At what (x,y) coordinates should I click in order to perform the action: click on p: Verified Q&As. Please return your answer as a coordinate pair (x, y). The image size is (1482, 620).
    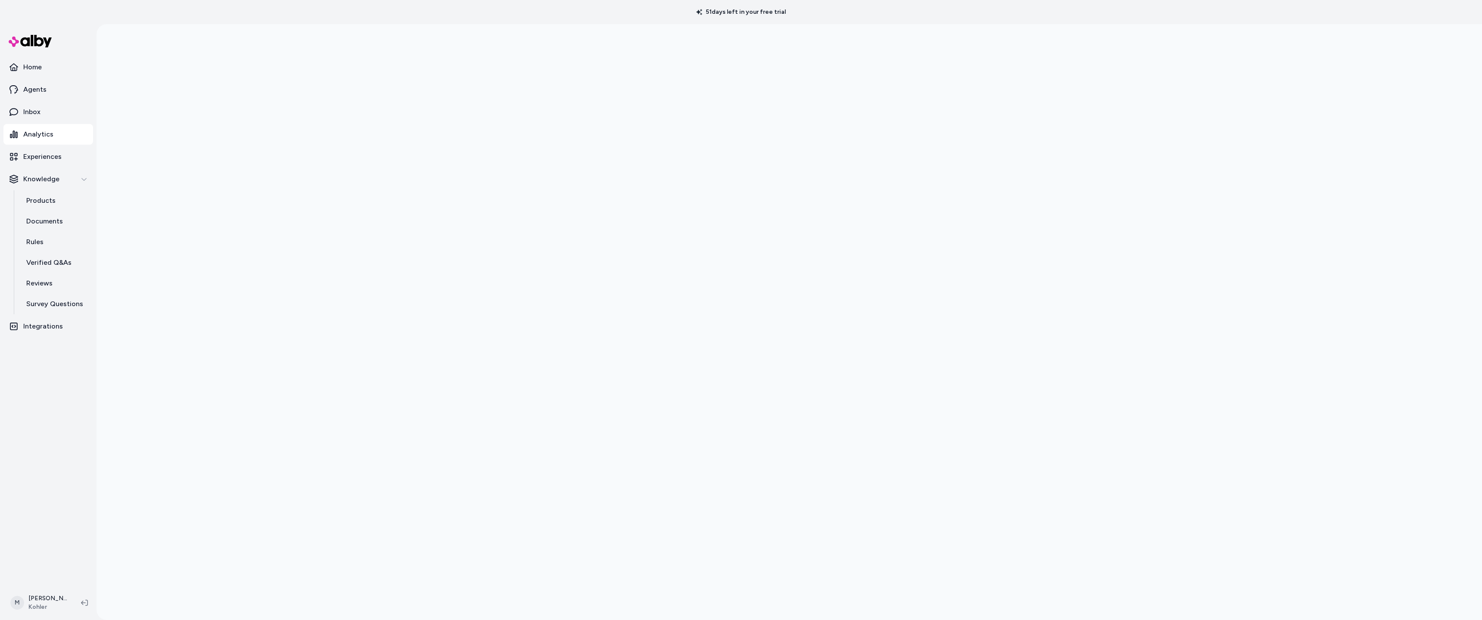
    Looking at the image, I should click on (49, 263).